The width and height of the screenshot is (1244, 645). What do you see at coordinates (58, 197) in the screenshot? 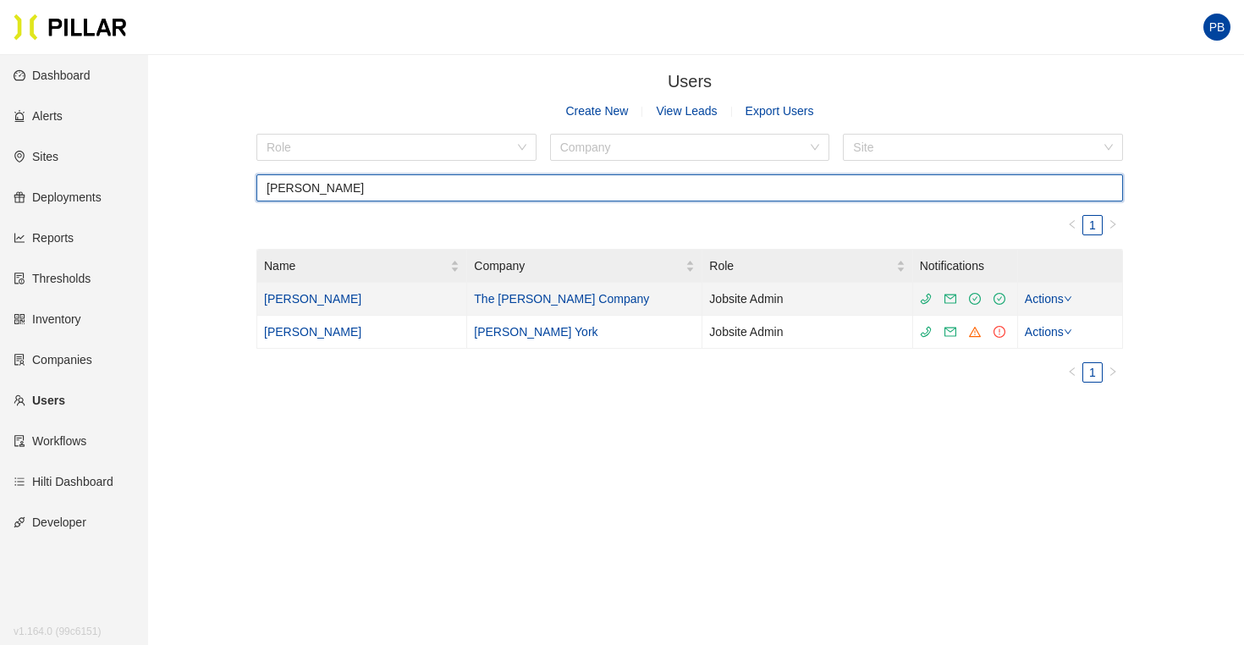
I see `a: giftDeployments` at bounding box center [58, 197].